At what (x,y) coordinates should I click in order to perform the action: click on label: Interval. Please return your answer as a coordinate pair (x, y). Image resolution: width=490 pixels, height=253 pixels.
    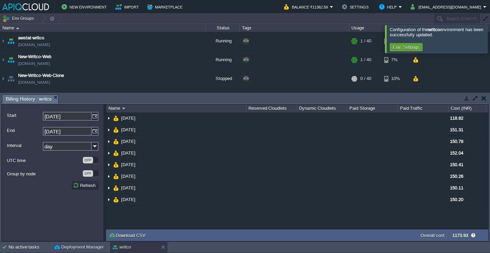
    Looking at the image, I should click on (24, 145).